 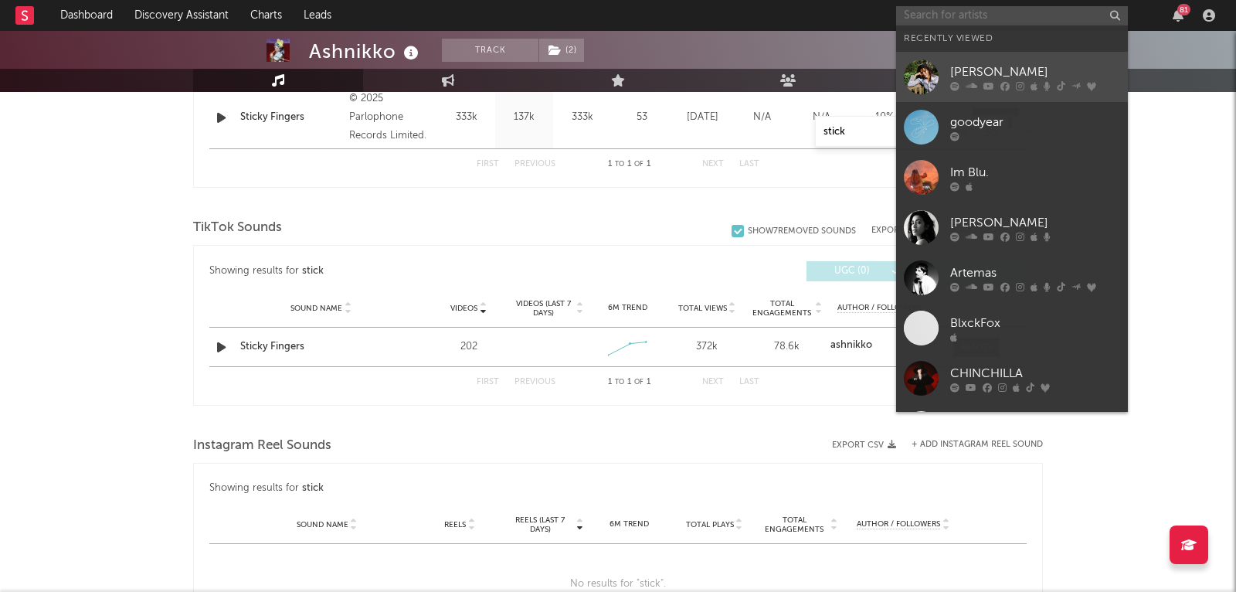 What do you see at coordinates (1012, 15) in the screenshot?
I see `input: Search for artists` at bounding box center [1012, 15].